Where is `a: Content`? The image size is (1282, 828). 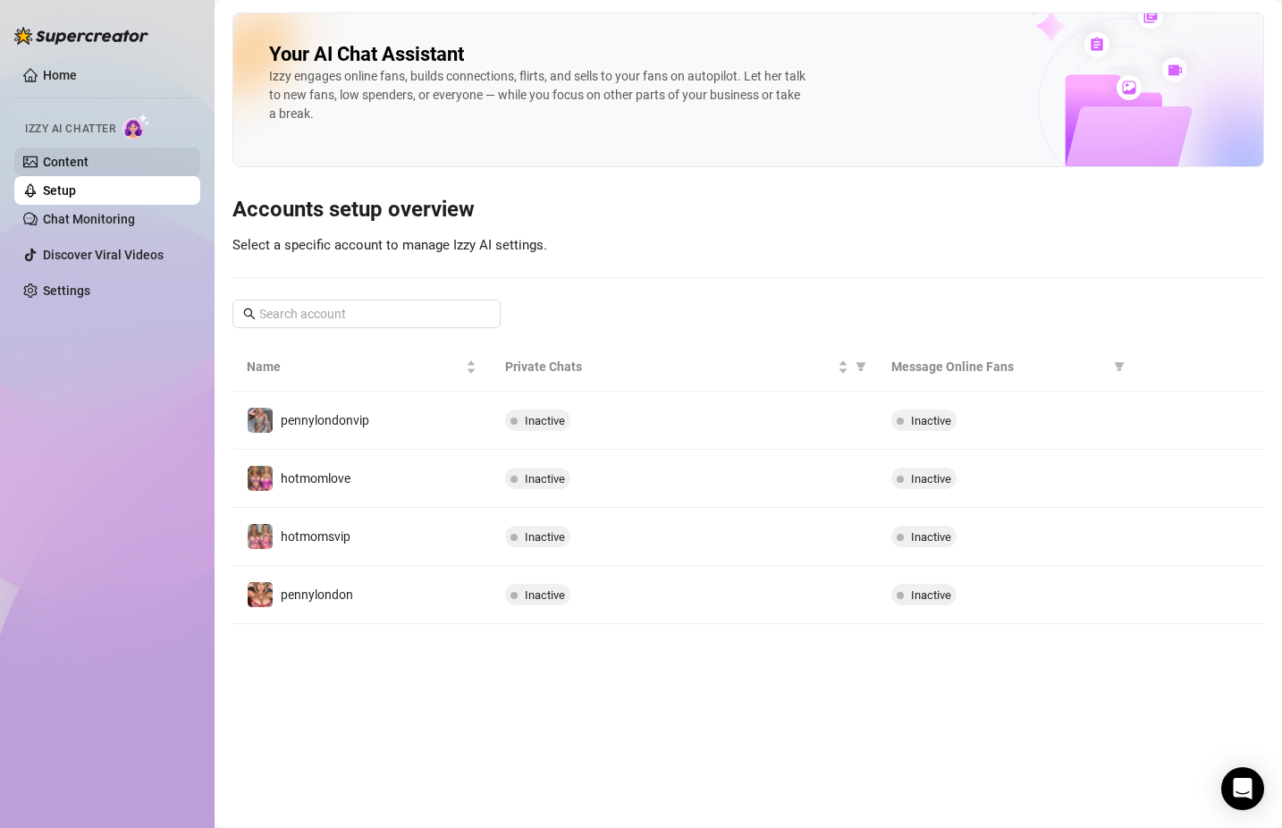
a: Content is located at coordinates (65, 162).